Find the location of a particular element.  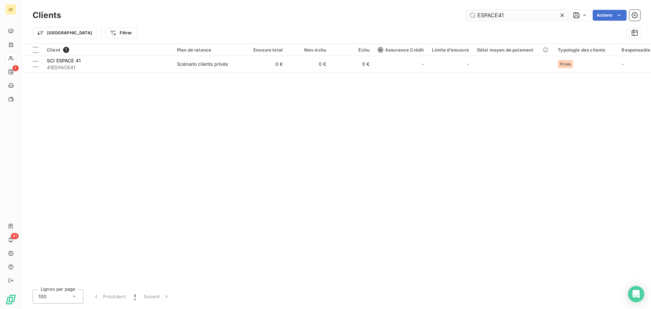

div: Échu is located at coordinates (352, 50).